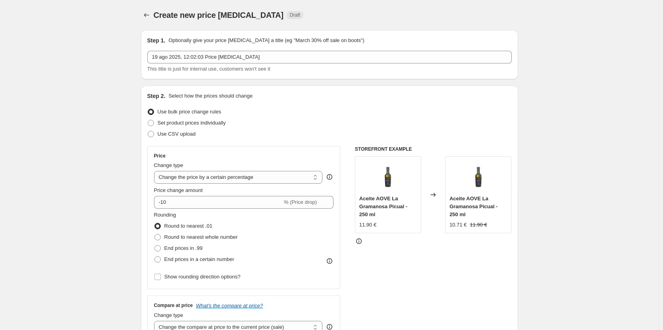  I want to click on span: End prices in .99, so click(183, 248).